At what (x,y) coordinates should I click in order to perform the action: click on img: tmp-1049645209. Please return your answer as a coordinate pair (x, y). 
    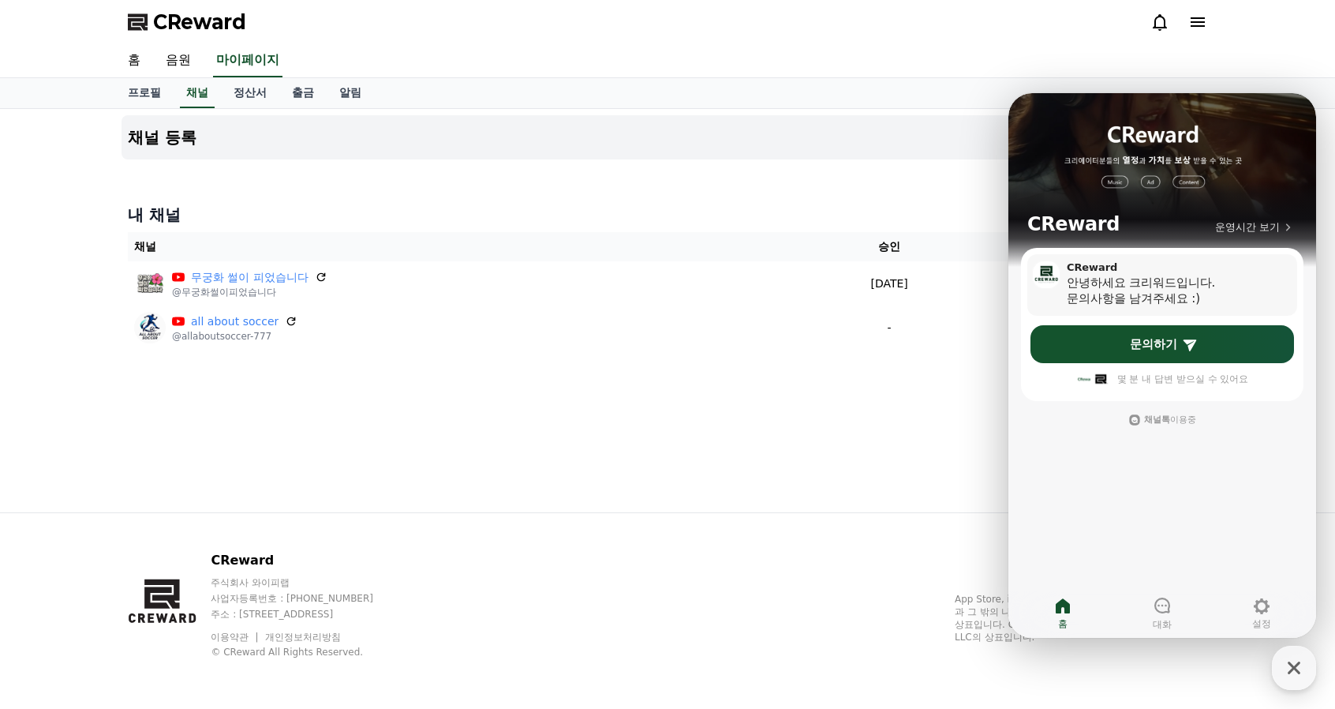
    Looking at the image, I should click on (77, 286).